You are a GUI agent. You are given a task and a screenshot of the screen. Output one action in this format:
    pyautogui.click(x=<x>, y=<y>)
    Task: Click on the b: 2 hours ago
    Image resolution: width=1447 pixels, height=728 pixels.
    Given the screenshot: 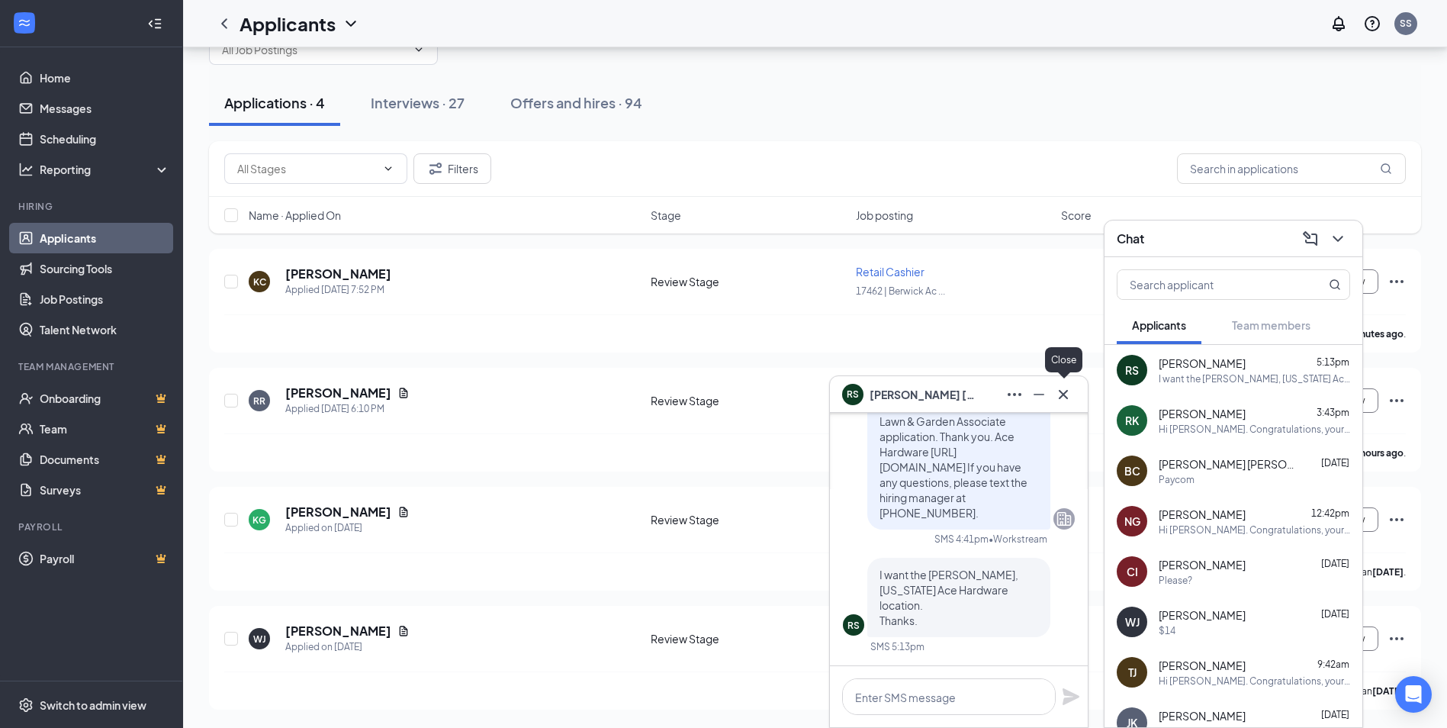 What is the action you would take?
    pyautogui.click(x=1379, y=452)
    